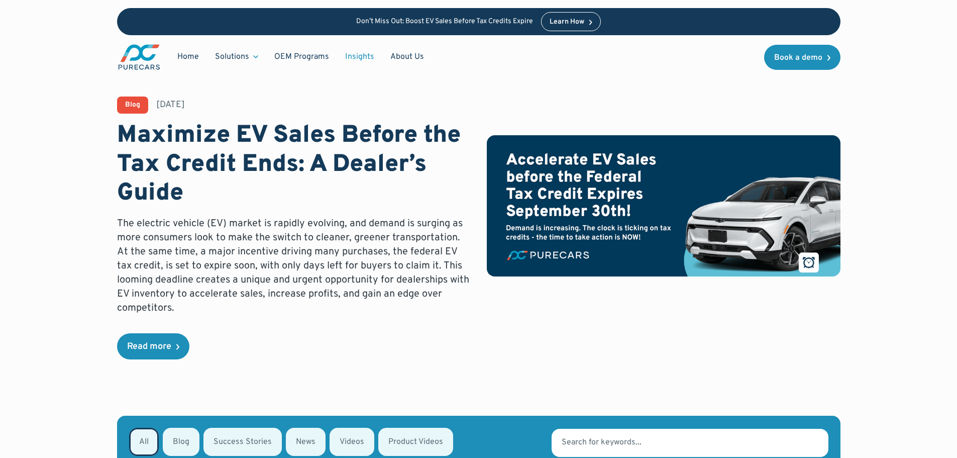 The height and width of the screenshot is (458, 957). What do you see at coordinates (153, 346) in the screenshot?
I see `a: Read more` at bounding box center [153, 346].